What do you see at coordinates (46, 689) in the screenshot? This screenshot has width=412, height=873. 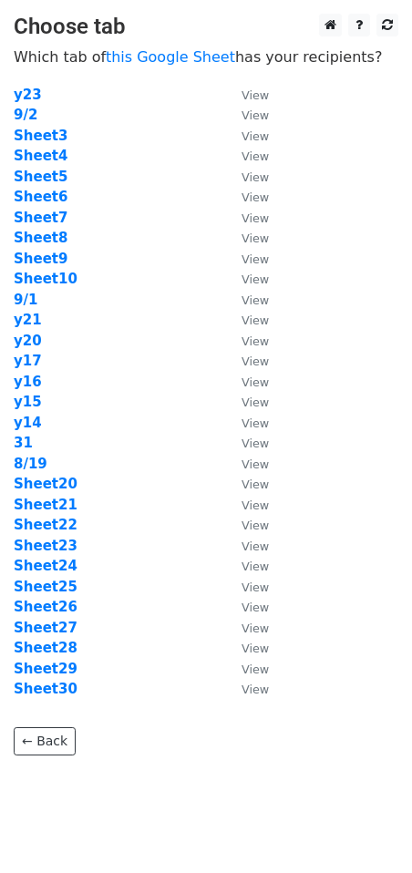 I see `strong: Sheet30` at bounding box center [46, 689].